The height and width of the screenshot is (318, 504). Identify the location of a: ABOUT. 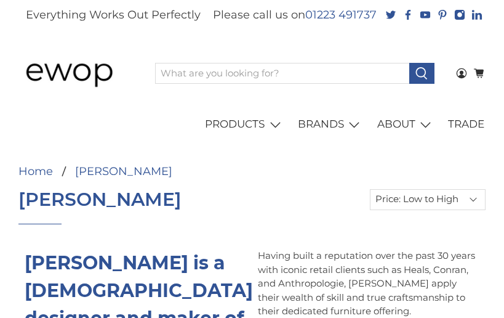
(406, 124).